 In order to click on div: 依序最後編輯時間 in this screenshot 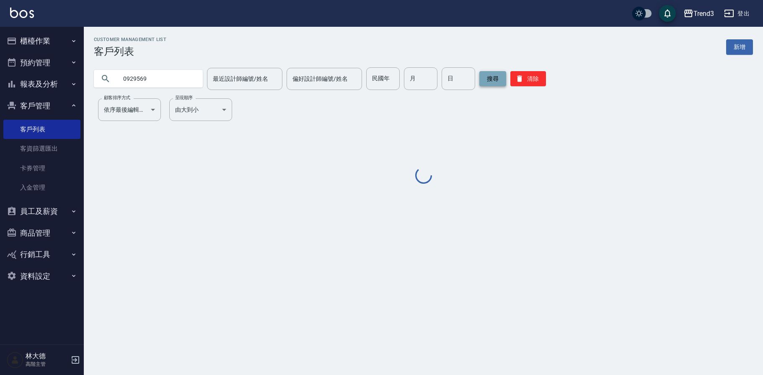, I will do `click(129, 110)`.